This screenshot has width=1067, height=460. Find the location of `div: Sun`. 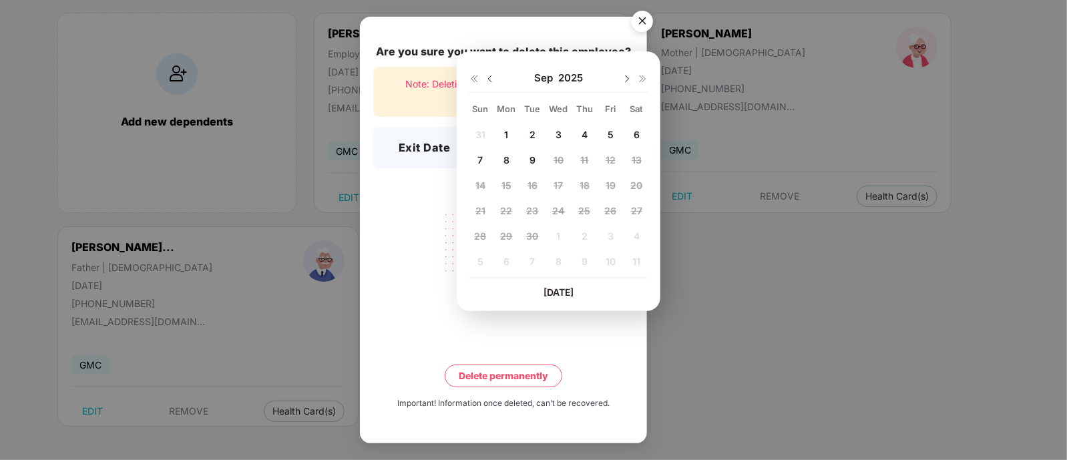

div: Sun is located at coordinates (480, 109).